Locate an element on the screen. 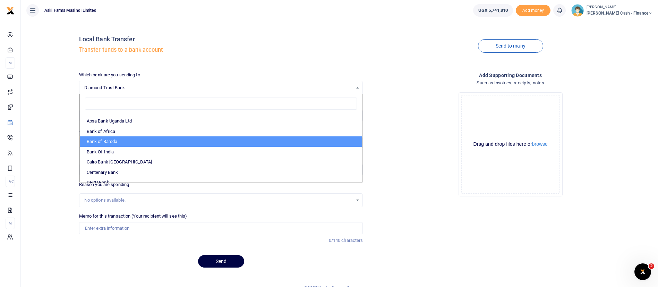 This screenshot has height=287, width=658. label: Reason you are spending is located at coordinates (104, 184).